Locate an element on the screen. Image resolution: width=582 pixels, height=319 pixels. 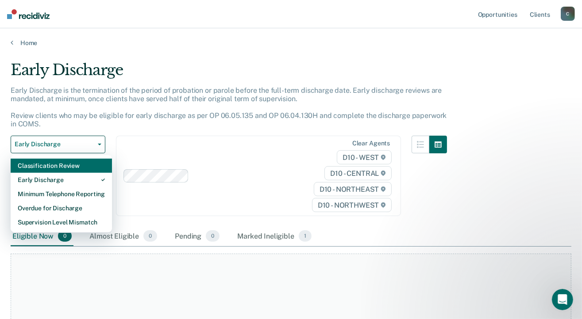
button: C is located at coordinates (567, 14).